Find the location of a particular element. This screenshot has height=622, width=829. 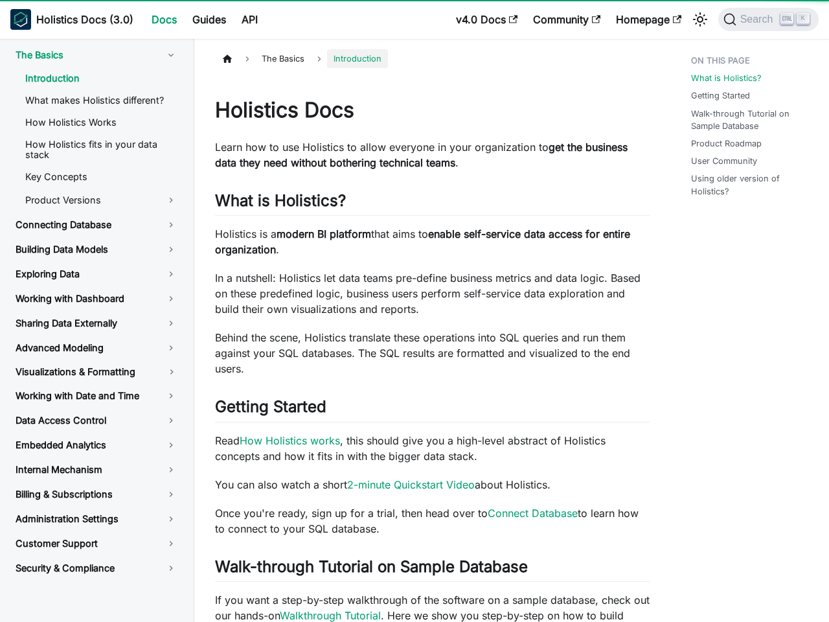

p: Once you're ready, sign up for a trial, then head over to to learn how to connect to your SQL dat... is located at coordinates (432, 521).